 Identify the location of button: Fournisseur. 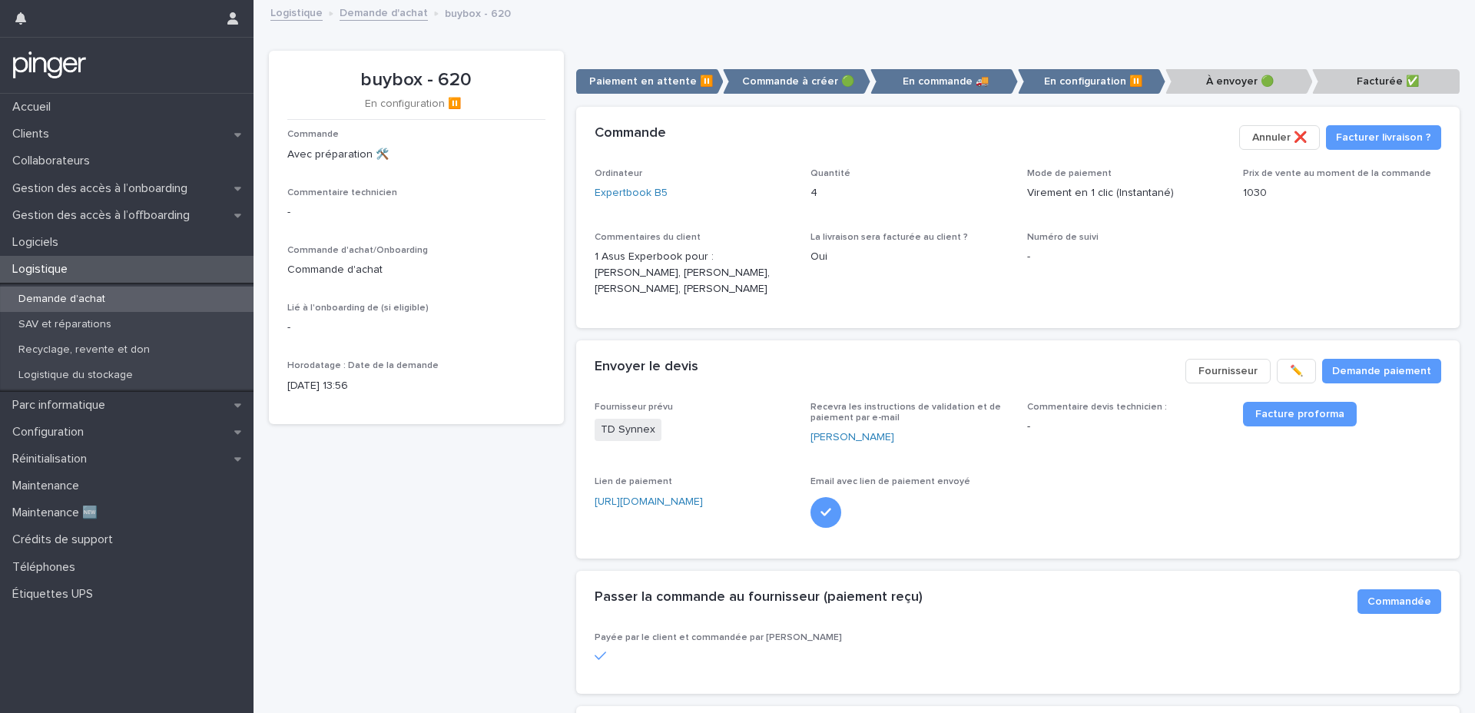
(1227, 371).